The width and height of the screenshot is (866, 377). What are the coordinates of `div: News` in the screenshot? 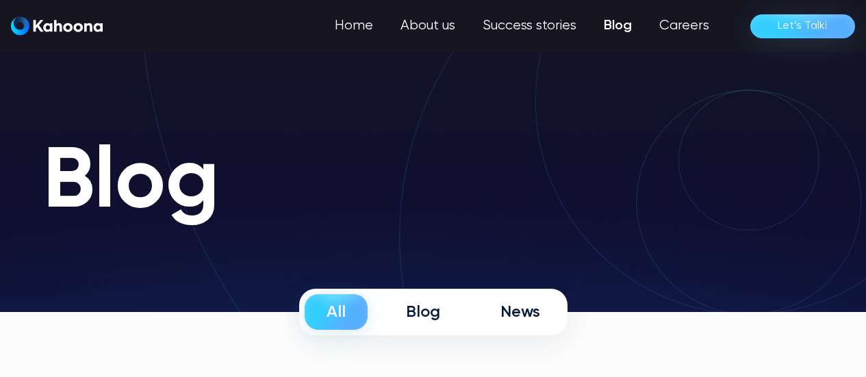 It's located at (521, 312).